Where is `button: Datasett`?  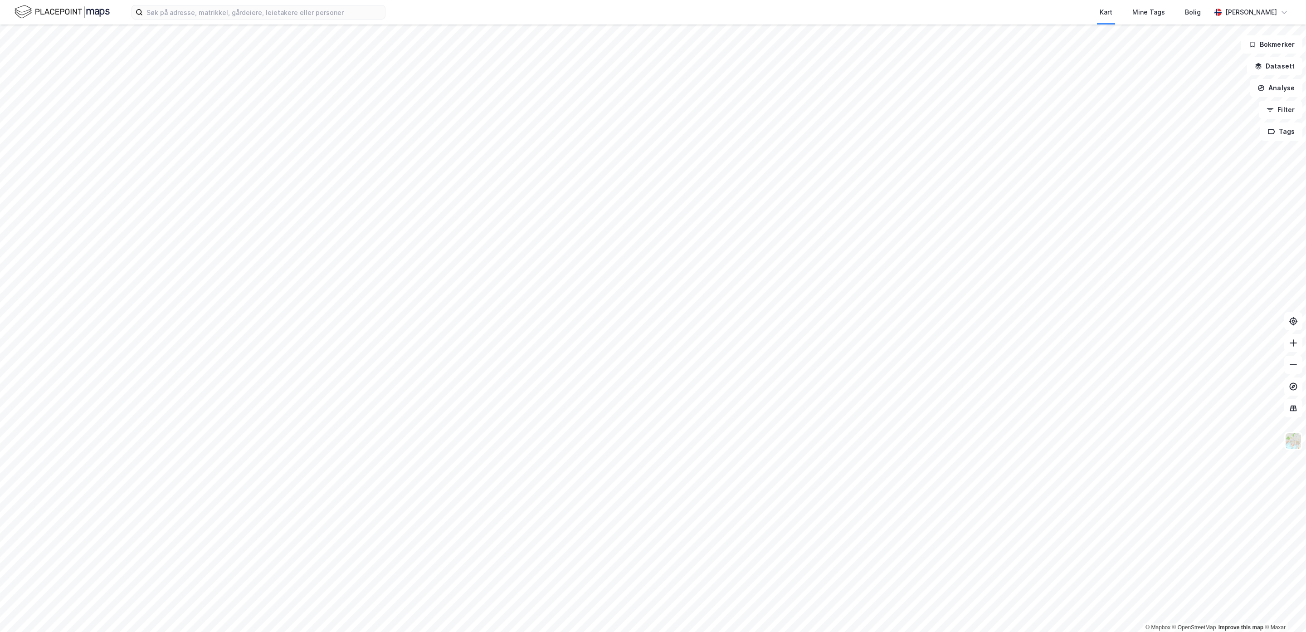 button: Datasett is located at coordinates (1274, 66).